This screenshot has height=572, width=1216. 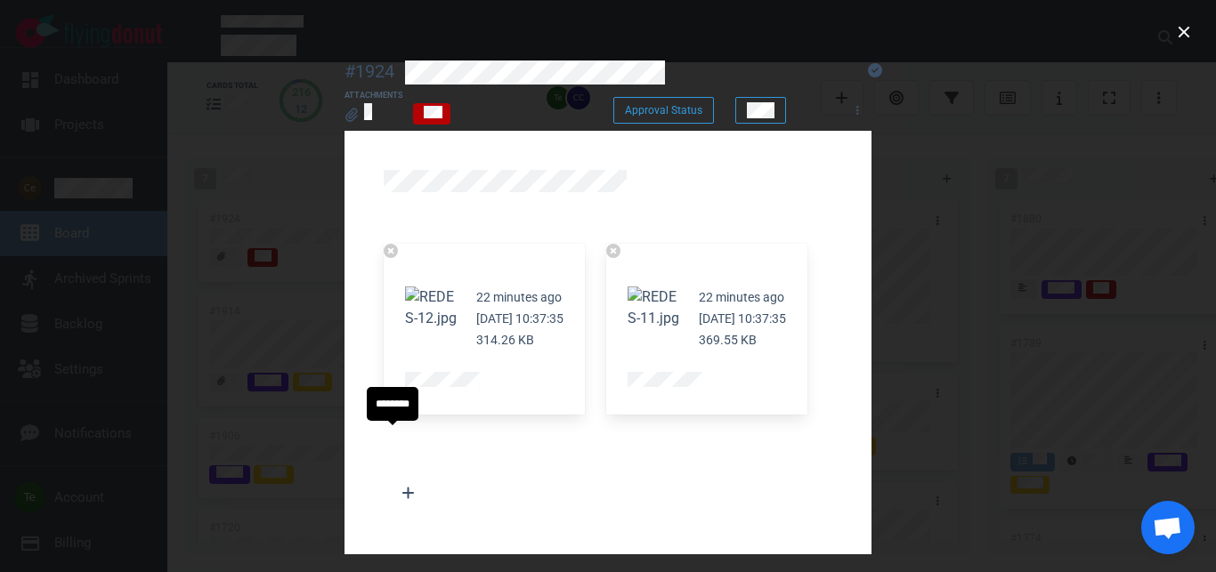 What do you see at coordinates (1168, 528) in the screenshot?
I see `div: Chat abierto` at bounding box center [1168, 528].